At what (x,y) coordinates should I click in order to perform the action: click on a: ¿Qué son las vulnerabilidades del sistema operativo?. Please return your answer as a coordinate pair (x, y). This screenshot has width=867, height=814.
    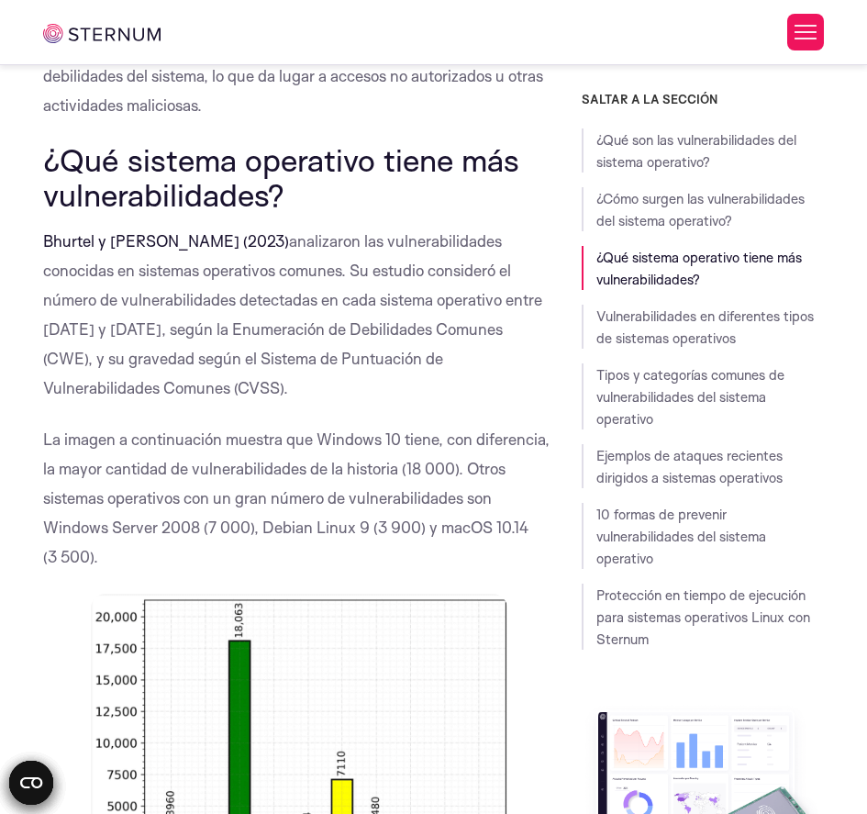
    Looking at the image, I should click on (696, 150).